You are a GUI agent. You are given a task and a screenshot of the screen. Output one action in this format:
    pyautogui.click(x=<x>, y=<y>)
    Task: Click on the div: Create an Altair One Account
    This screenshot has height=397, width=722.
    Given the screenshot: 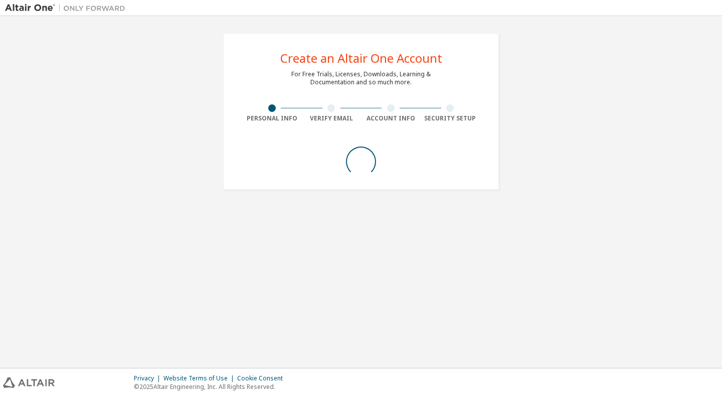 What is the action you would take?
    pyautogui.click(x=361, y=58)
    